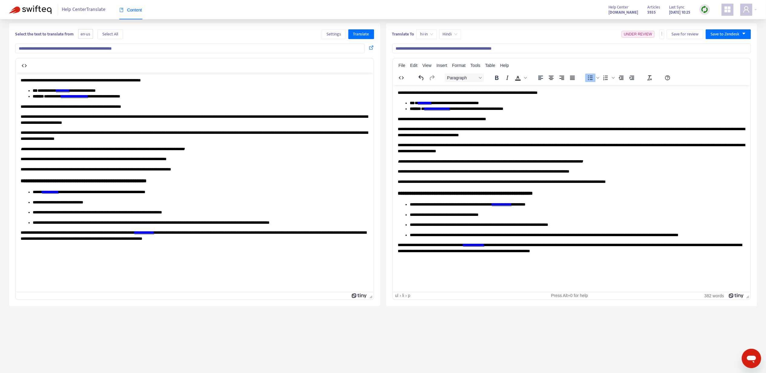 Image resolution: width=766 pixels, height=373 pixels. I want to click on span: en-us, so click(85, 34).